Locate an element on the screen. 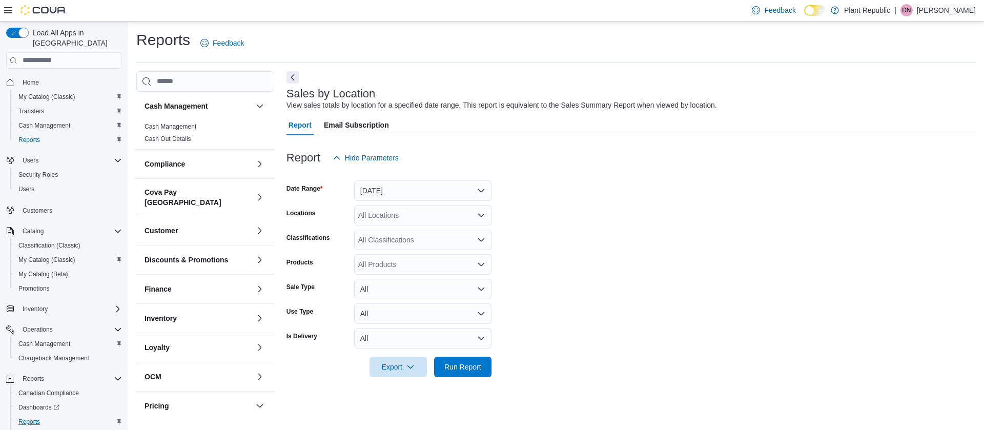 This screenshot has height=430, width=984. a: My Catalog (Classic) is located at coordinates (47, 97).